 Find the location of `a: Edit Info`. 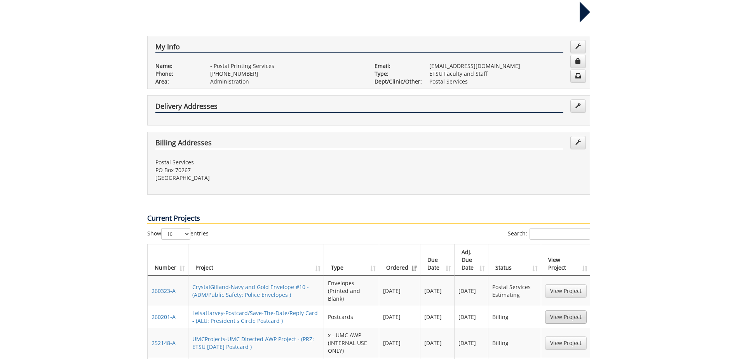

a: Edit Info is located at coordinates (578, 47).